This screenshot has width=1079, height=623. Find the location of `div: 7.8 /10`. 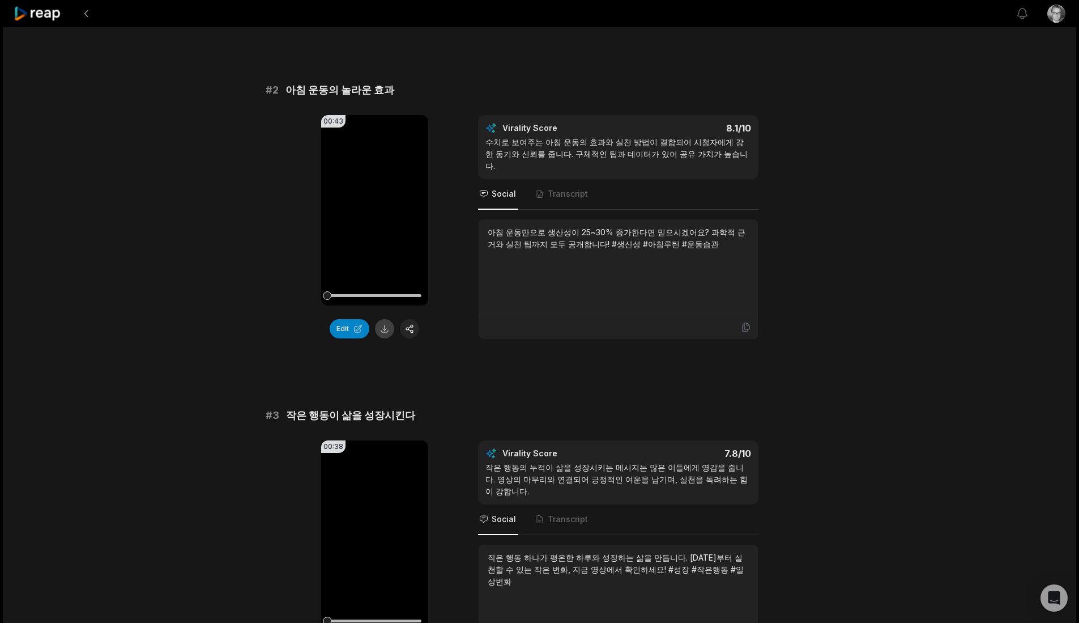

div: 7.8 /10 is located at coordinates (690, 453).